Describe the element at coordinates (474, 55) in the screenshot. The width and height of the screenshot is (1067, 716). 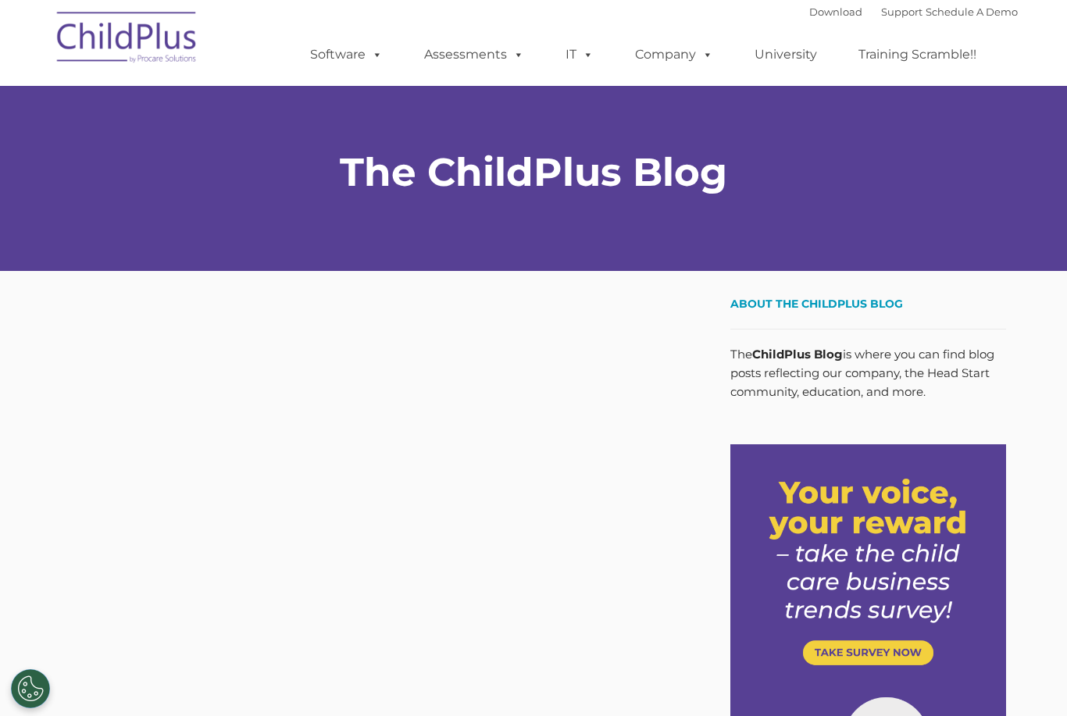
I see `a: Assessments` at that location.